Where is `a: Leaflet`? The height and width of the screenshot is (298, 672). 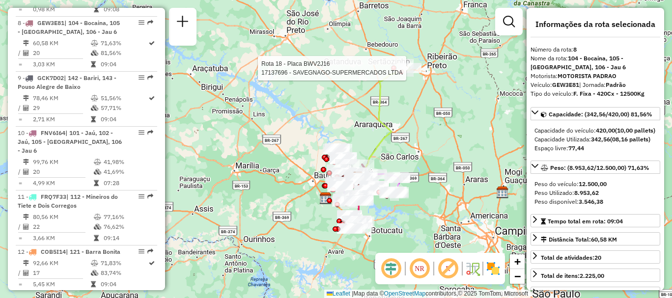 a: Leaflet is located at coordinates (339, 294).